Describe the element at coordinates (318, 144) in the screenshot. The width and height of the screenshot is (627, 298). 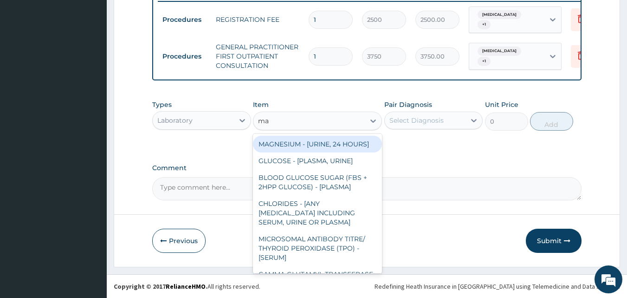
I see `div: MAGNESIUM - [URINE, 24 HOURS]` at that location.